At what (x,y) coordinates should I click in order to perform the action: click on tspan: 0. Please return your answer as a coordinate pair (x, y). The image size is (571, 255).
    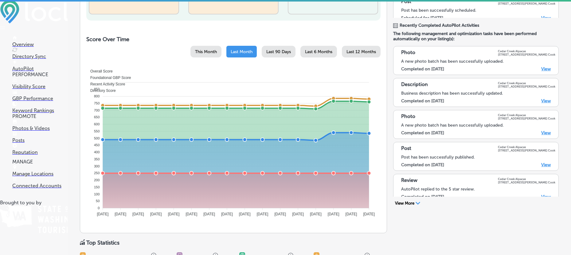
    Looking at the image, I should click on (99, 208).